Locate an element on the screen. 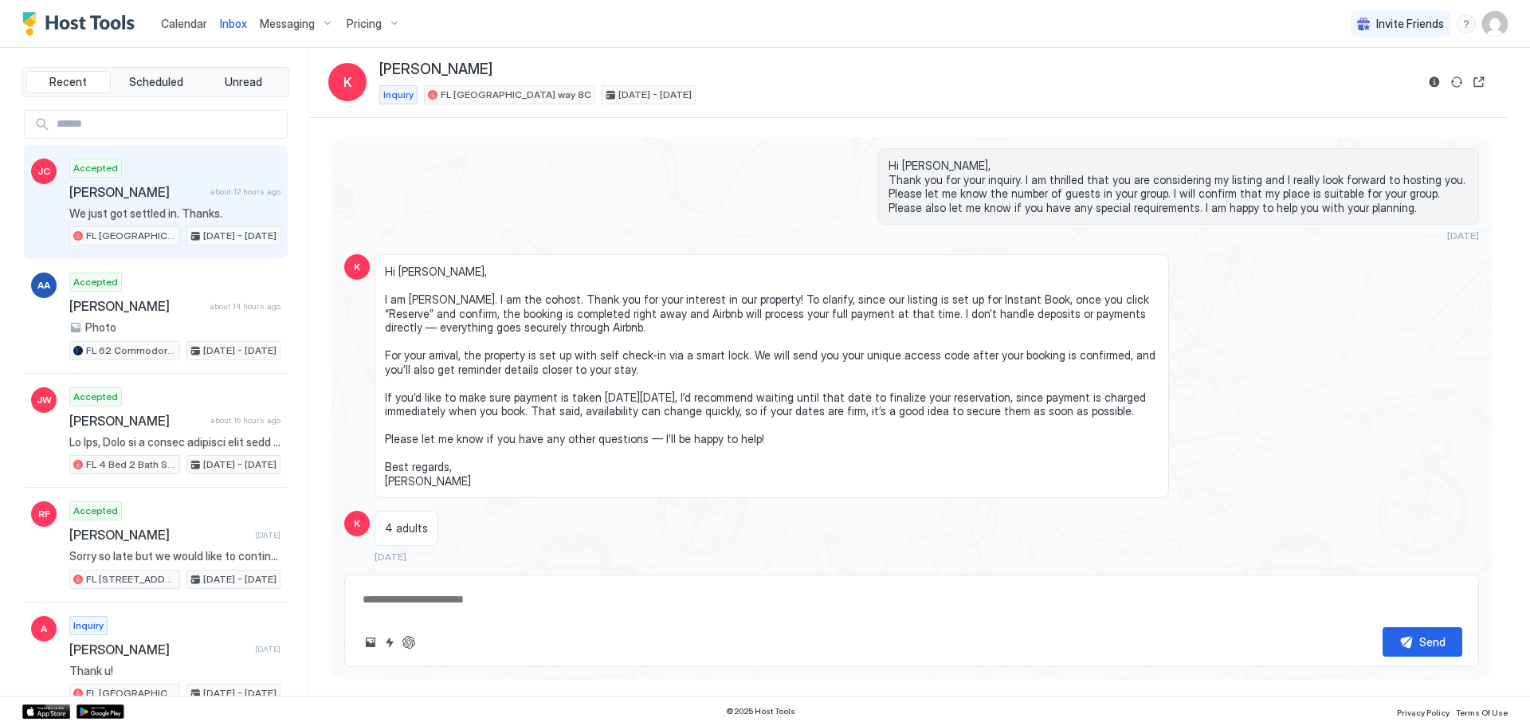  button: ChatGPT Auto Reply is located at coordinates (409, 642).